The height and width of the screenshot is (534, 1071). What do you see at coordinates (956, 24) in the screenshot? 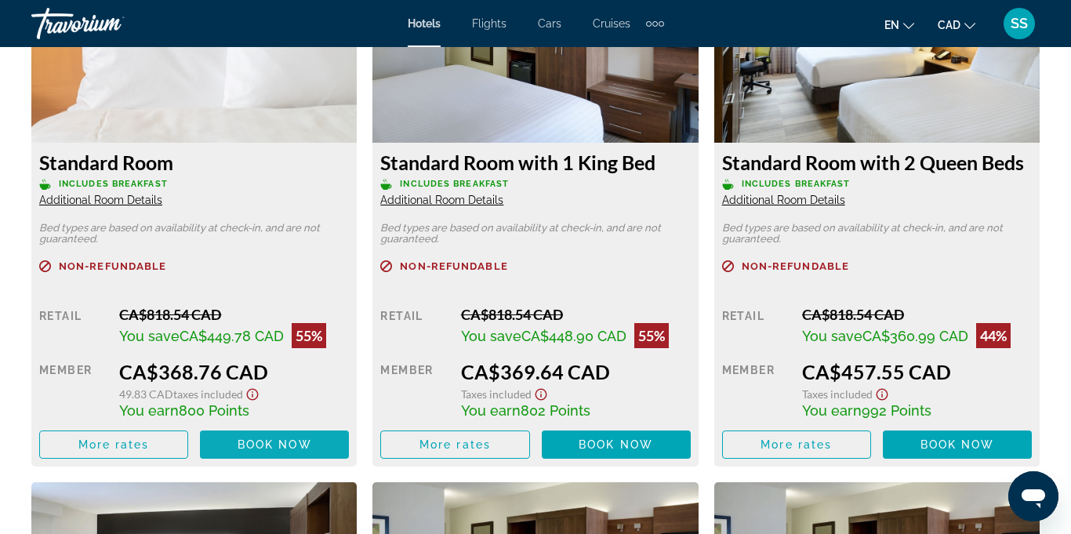
I see `button: Change currency` at bounding box center [956, 24].